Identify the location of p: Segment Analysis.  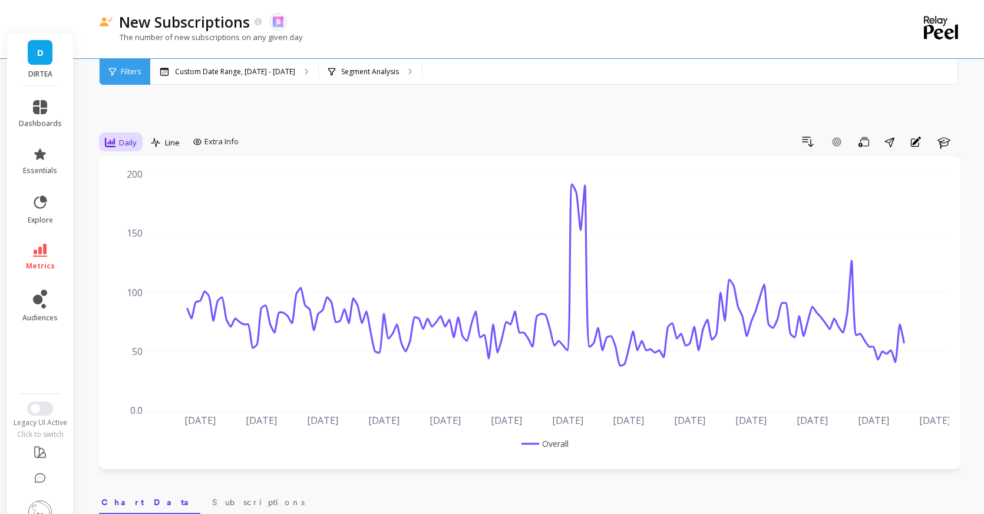
(370, 72).